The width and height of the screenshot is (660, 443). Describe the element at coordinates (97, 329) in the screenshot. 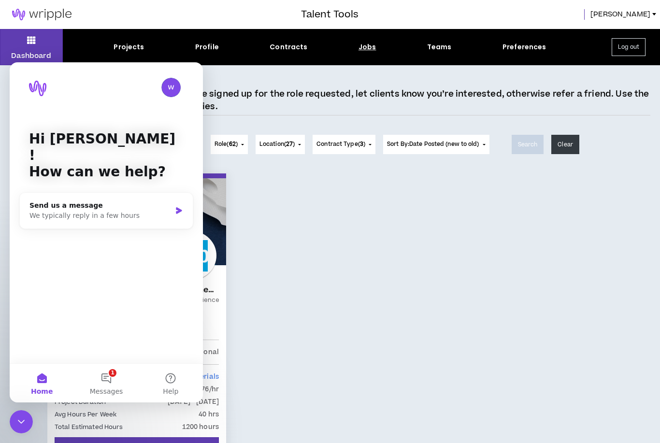

I see `span: Messages` at that location.